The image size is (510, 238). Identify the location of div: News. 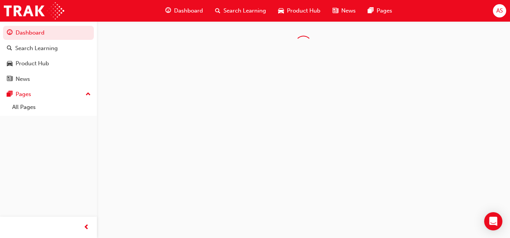
(23, 79).